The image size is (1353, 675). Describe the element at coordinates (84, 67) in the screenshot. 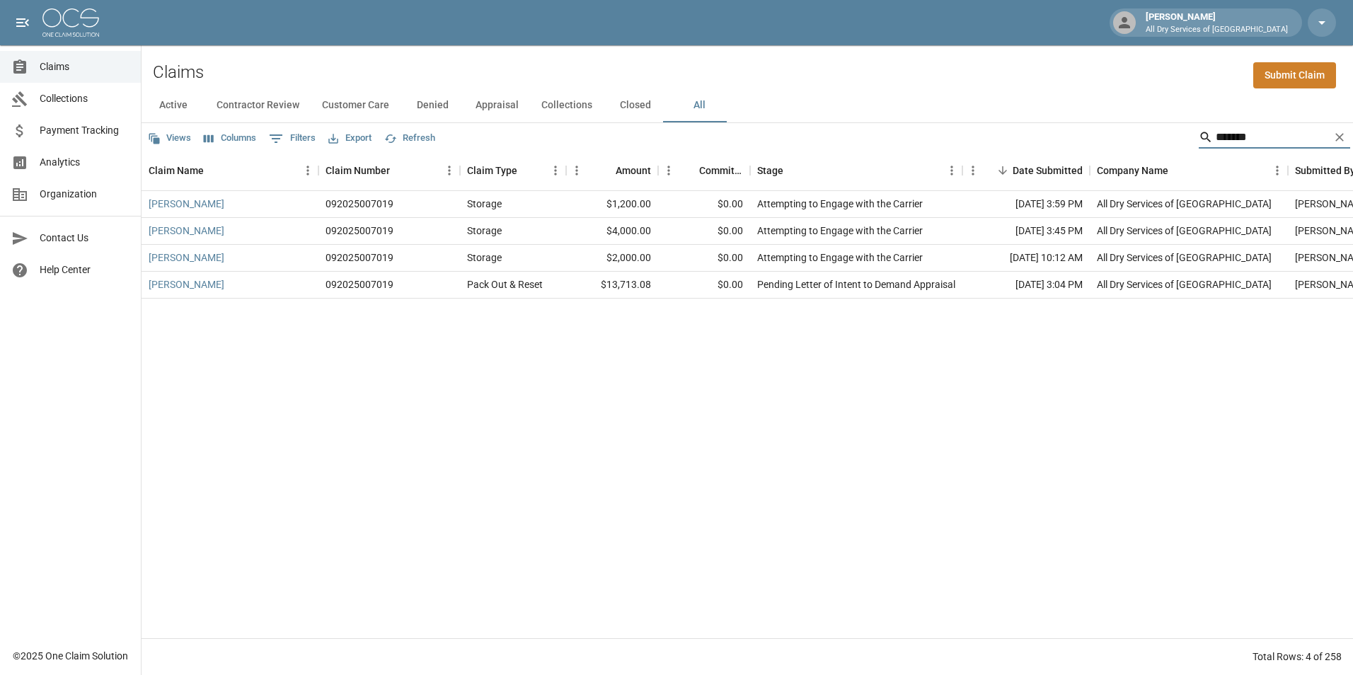

I see `span: Claims` at that location.